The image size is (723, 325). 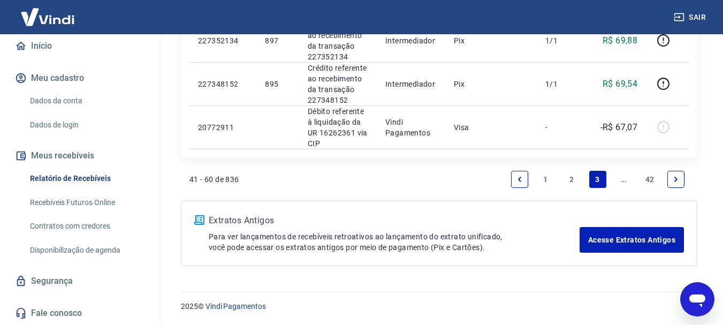 What do you see at coordinates (86, 178) in the screenshot?
I see `a: Relatório de Recebíveis` at bounding box center [86, 178].